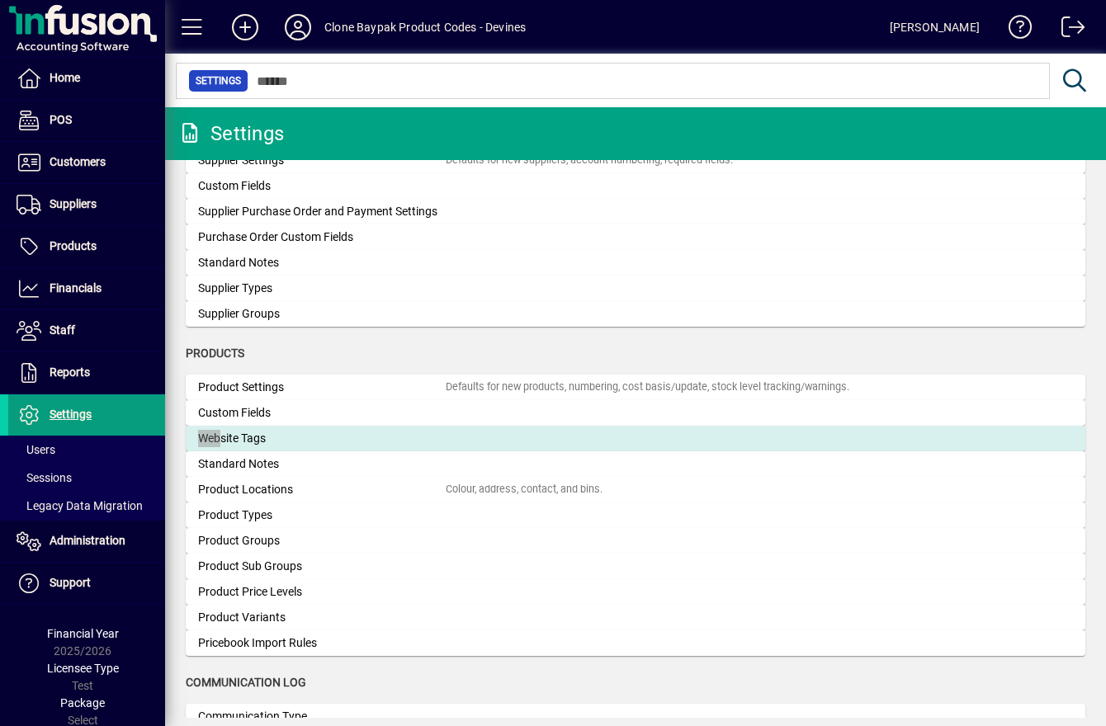 The image size is (1106, 726). I want to click on div: Product Sub Groups, so click(322, 566).